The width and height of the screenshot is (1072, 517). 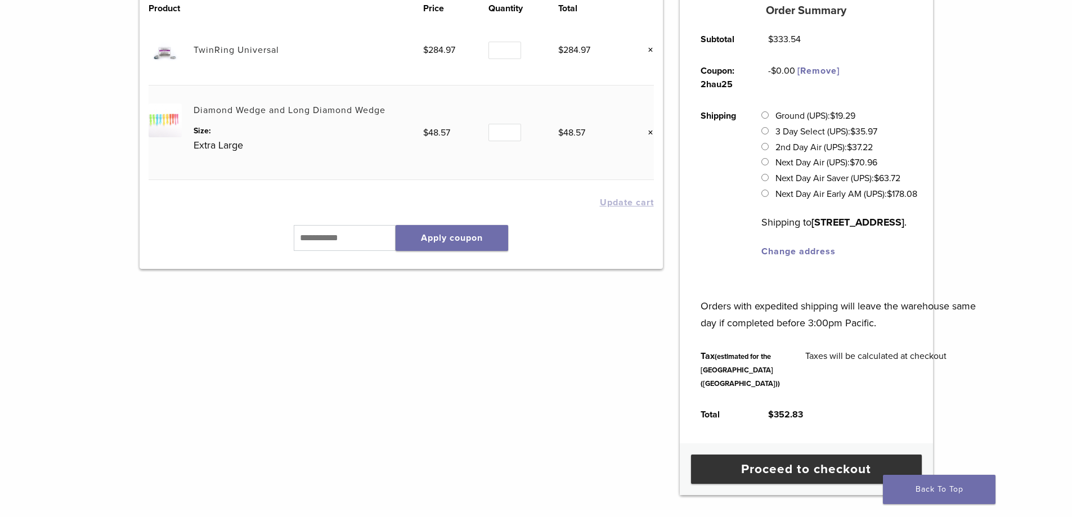 What do you see at coordinates (864, 132) in the screenshot?
I see `bdi: 35.97` at bounding box center [864, 132].